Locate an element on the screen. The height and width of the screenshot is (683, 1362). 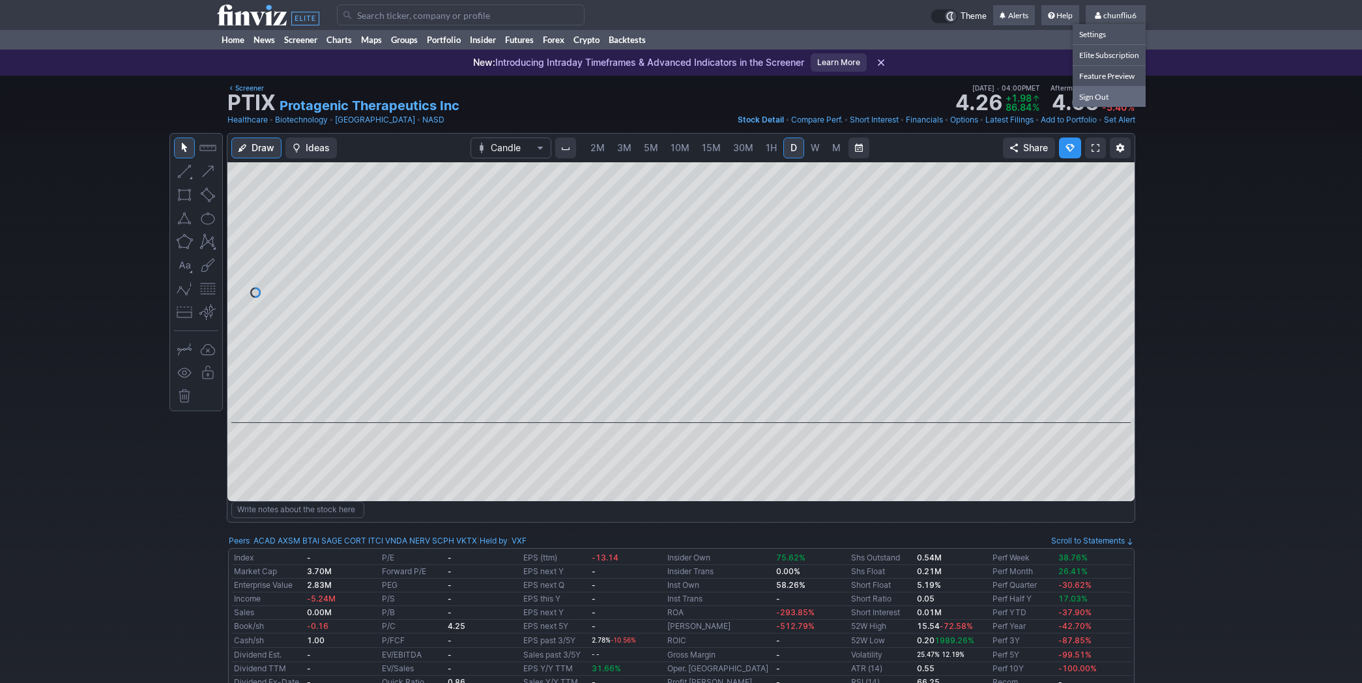
b: 4.25 is located at coordinates (456, 626).